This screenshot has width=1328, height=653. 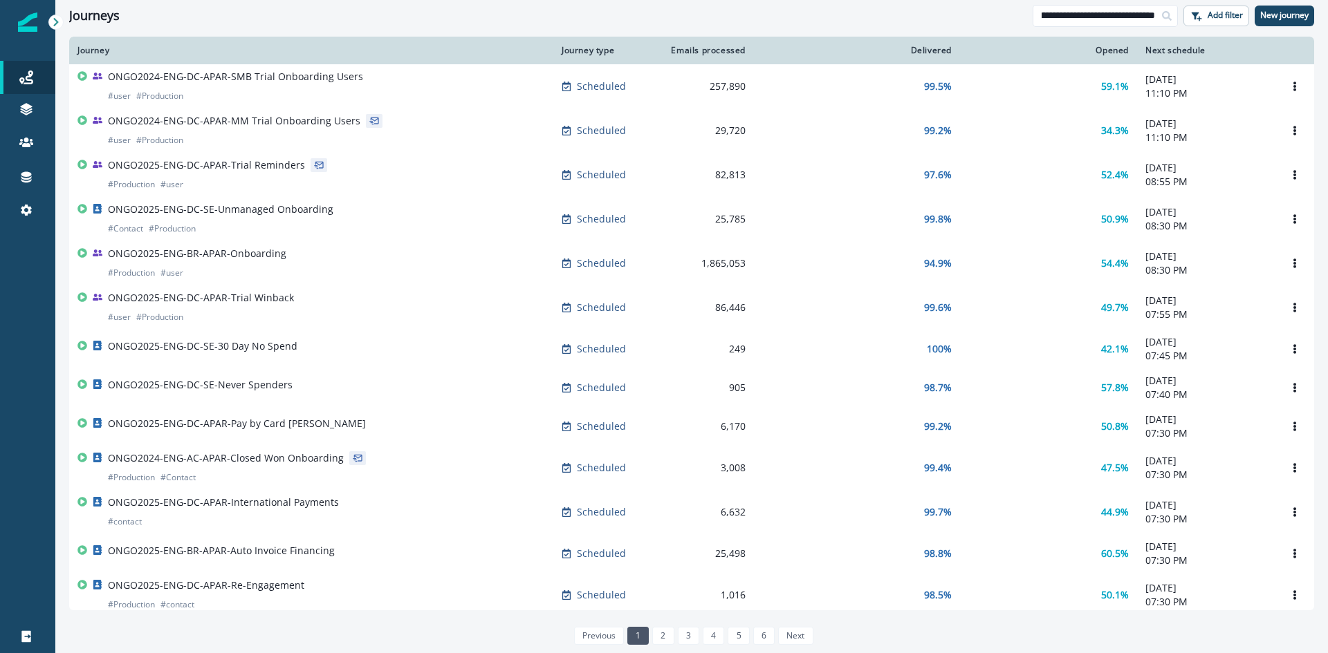 I want to click on p: 60.5%, so click(x=1115, y=554).